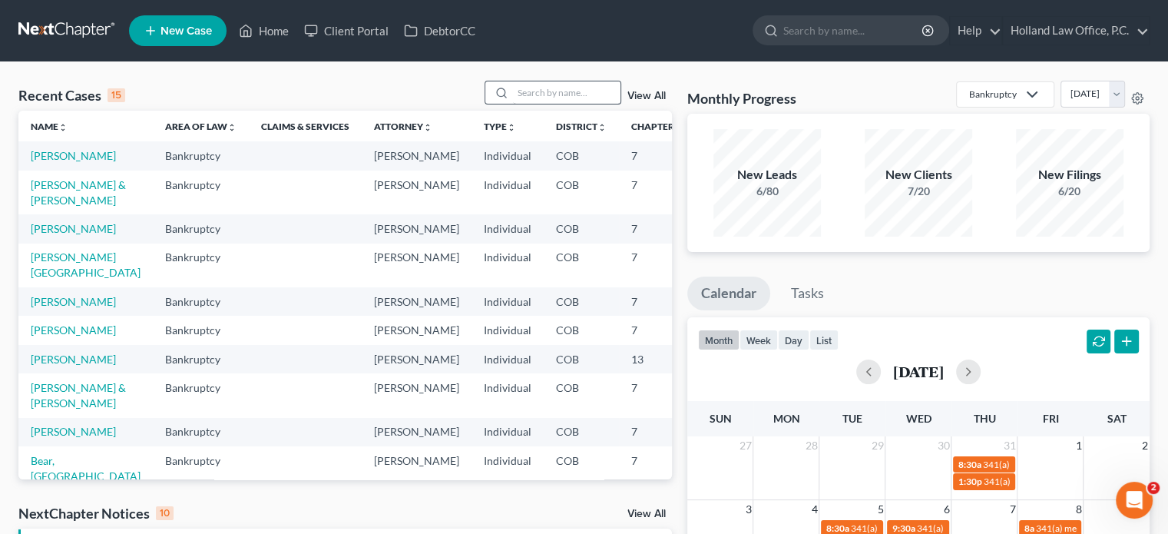  I want to click on button: week, so click(759, 339).